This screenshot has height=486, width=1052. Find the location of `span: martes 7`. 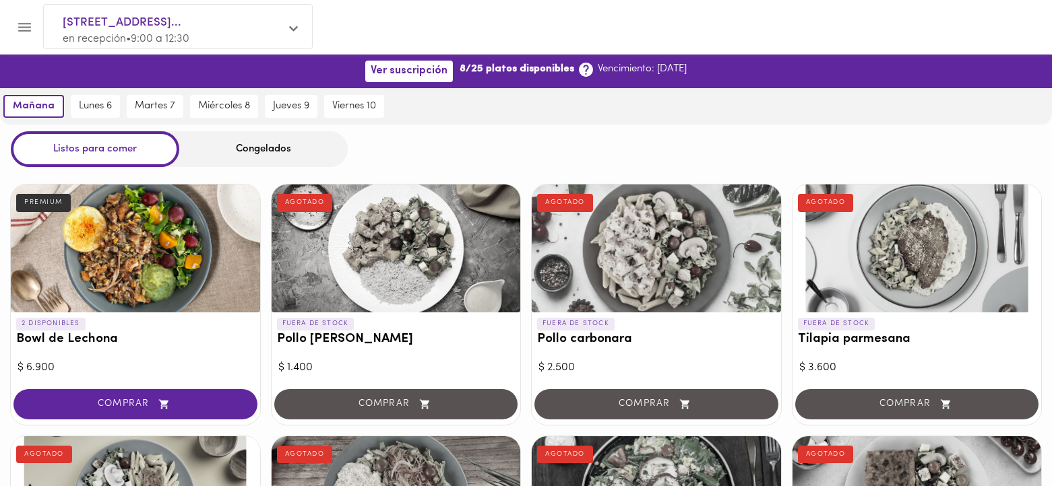

span: martes 7 is located at coordinates (155, 106).